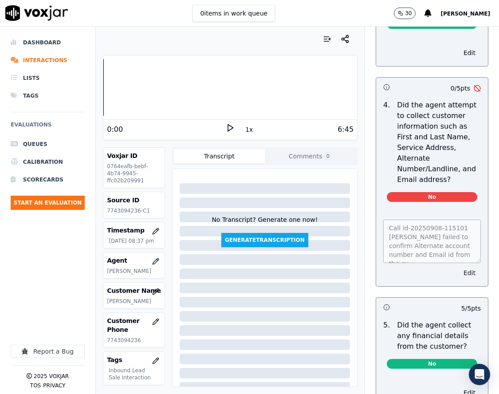  What do you see at coordinates (133, 360) in the screenshot?
I see `h3: Tags` at bounding box center [133, 360].